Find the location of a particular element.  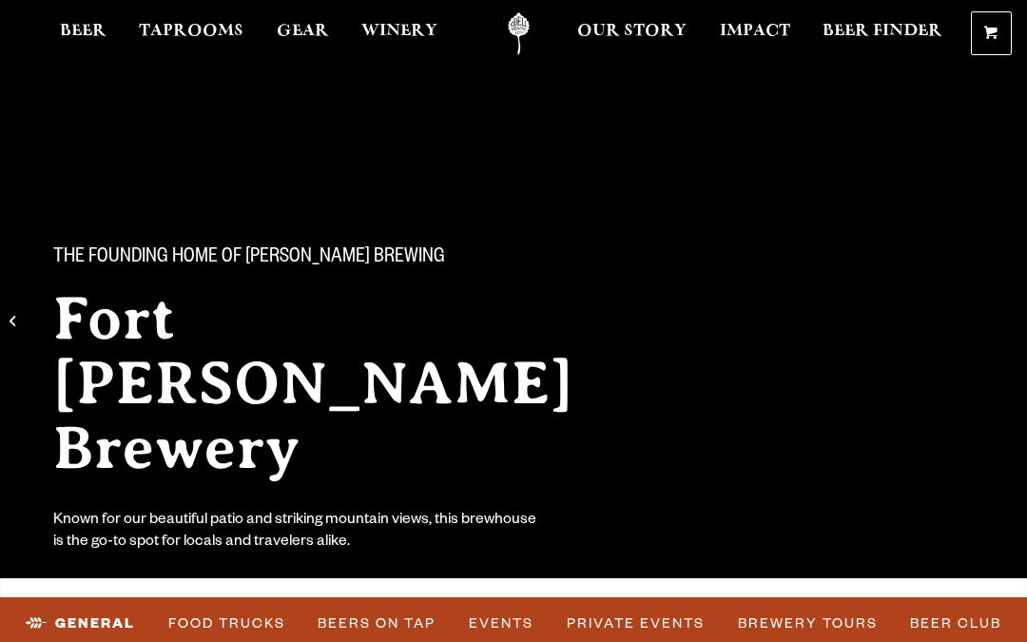

span: Beer is located at coordinates (83, 31).